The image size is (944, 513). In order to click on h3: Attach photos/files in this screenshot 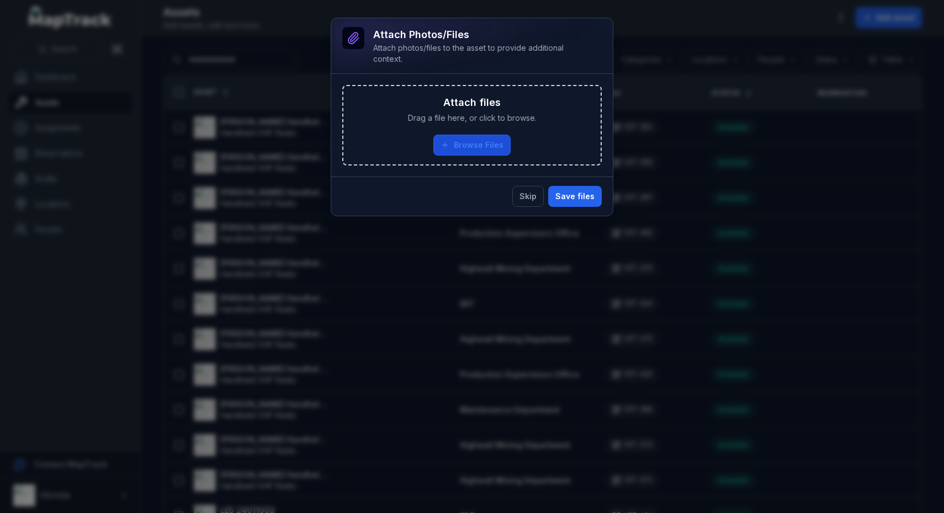, I will do `click(479, 35)`.